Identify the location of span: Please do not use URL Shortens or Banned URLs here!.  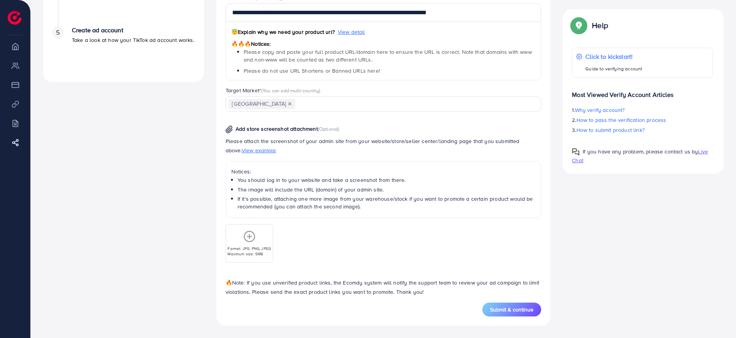
(312, 71).